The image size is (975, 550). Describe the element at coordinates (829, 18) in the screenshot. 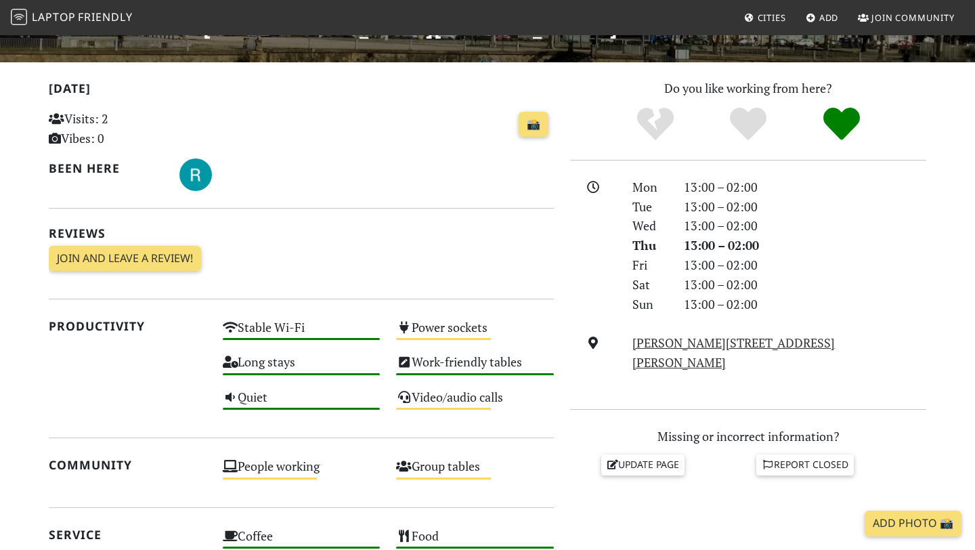

I see `span: Add` at that location.